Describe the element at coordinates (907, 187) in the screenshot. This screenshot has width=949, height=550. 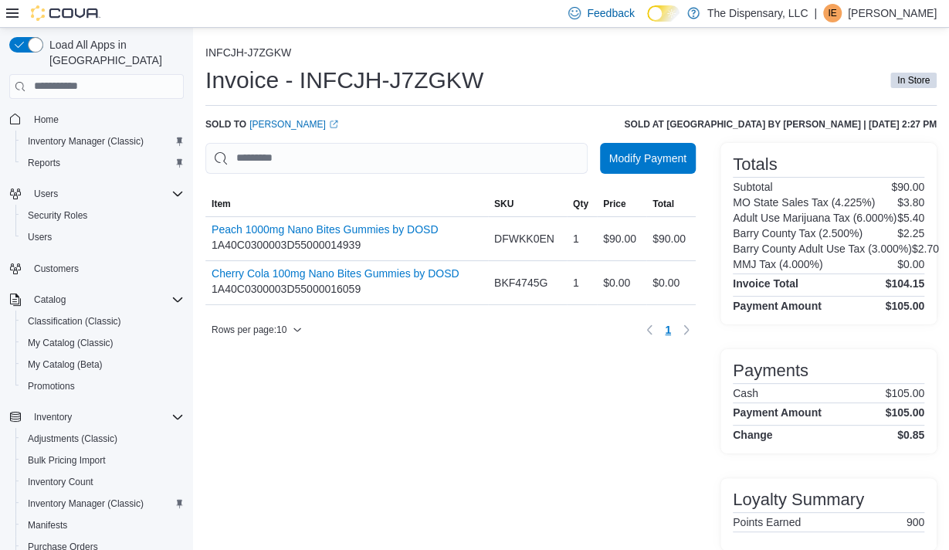
I see `p: $90.00` at that location.